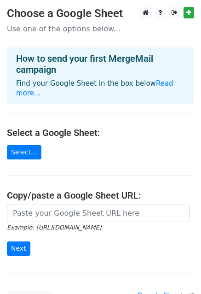 Image resolution: width=201 pixels, height=294 pixels. What do you see at coordinates (100, 195) in the screenshot?
I see `h4: Copy/paste a Google Sheet URL:` at bounding box center [100, 195].